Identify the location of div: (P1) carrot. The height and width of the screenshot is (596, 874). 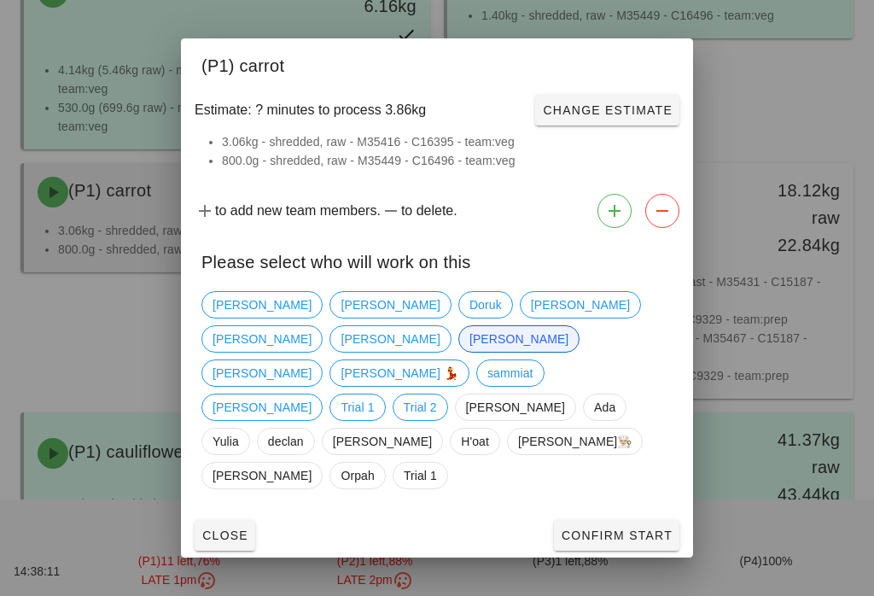
(437, 63).